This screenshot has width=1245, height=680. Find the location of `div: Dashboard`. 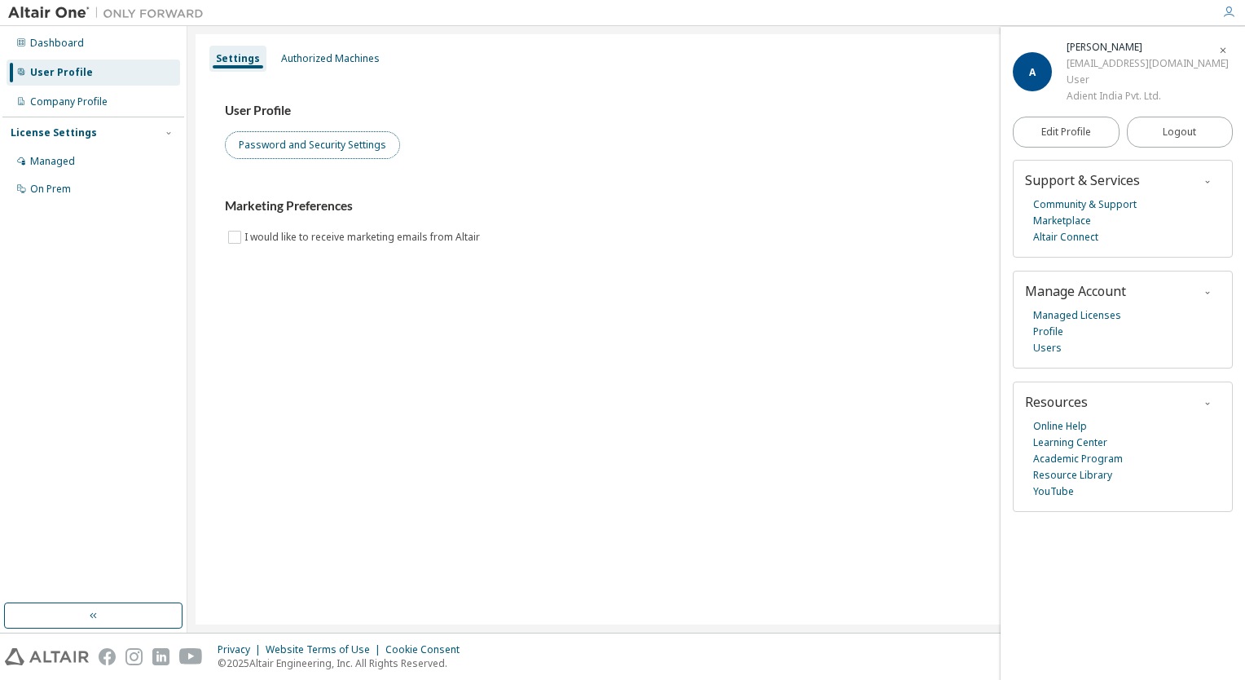

div: Dashboard is located at coordinates (57, 43).